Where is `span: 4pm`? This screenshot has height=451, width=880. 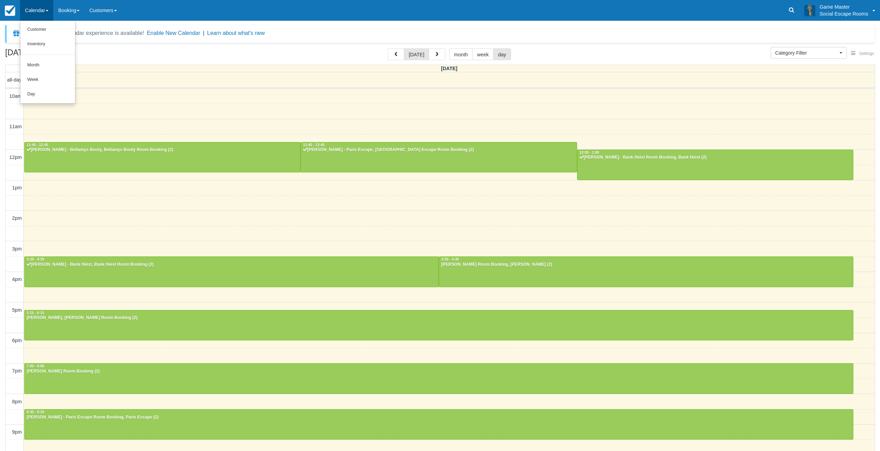
span: 4pm is located at coordinates (17, 279).